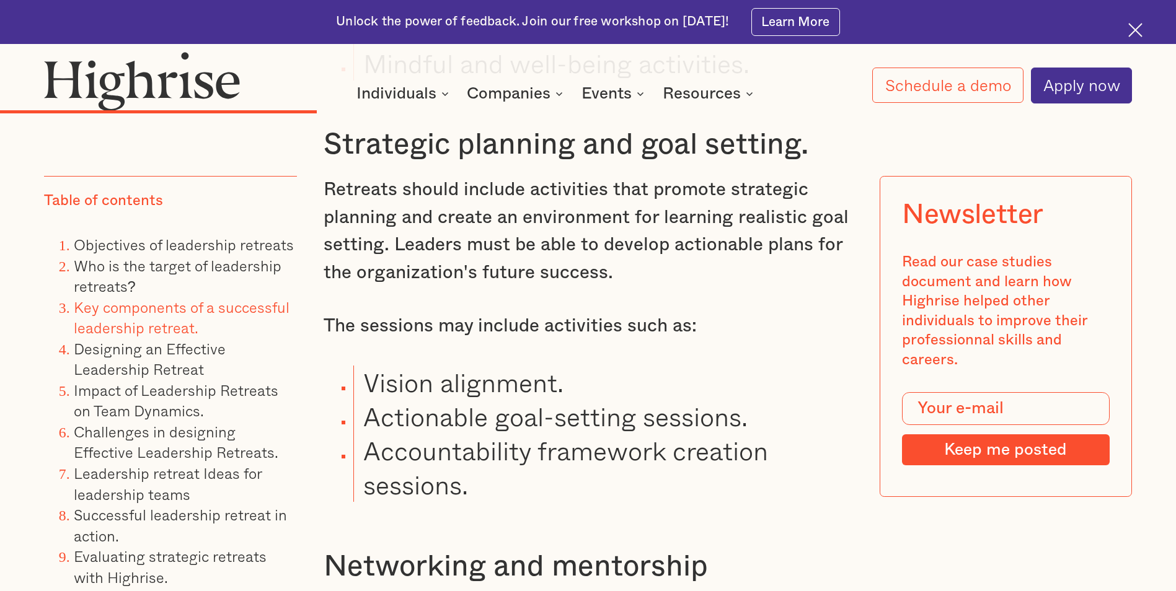  Describe the element at coordinates (588, 231) in the screenshot. I see `p: Retreats should include activities that promote strategic planning and create an environment for ...` at that location.